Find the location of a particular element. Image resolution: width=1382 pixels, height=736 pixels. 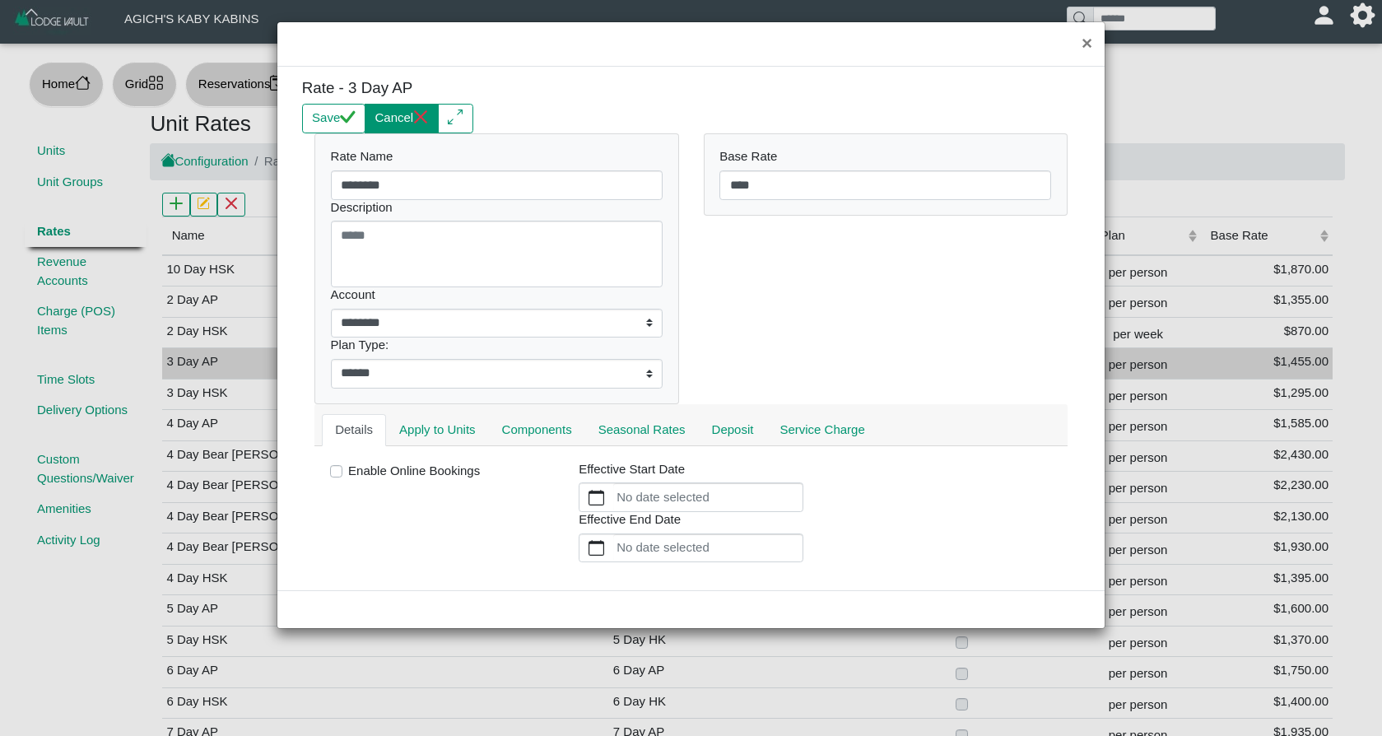

a: Components is located at coordinates (536, 430).